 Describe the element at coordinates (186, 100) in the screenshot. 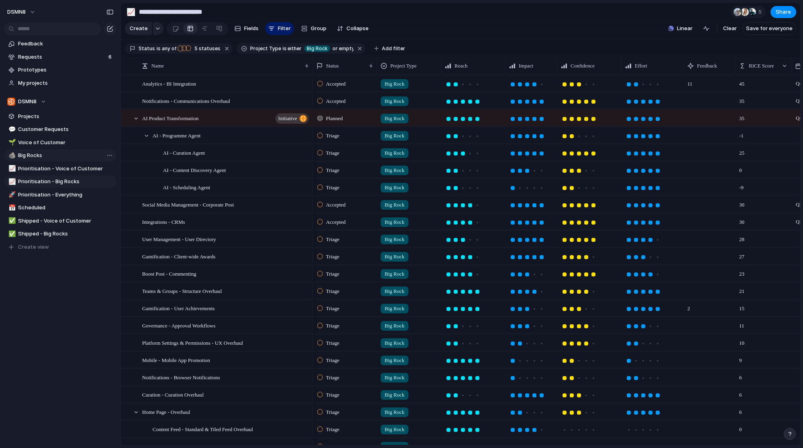

I see `span: Notifications - Communications Overhaul` at that location.